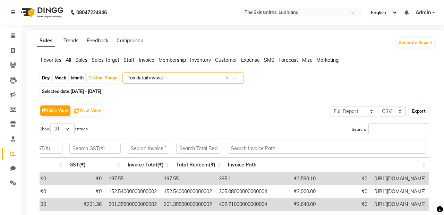 The image size is (444, 215). What do you see at coordinates (295, 204) in the screenshot?
I see `td: ₹2,640.00` at bounding box center [295, 204].